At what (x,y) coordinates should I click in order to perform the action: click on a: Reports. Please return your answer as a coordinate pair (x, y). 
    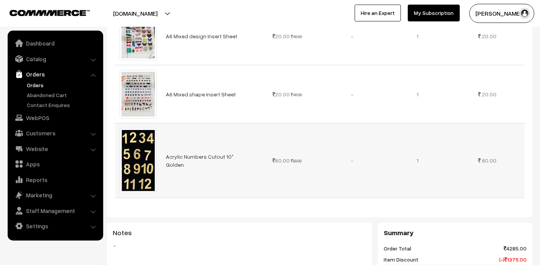
    Looking at the image, I should click on (55, 180).